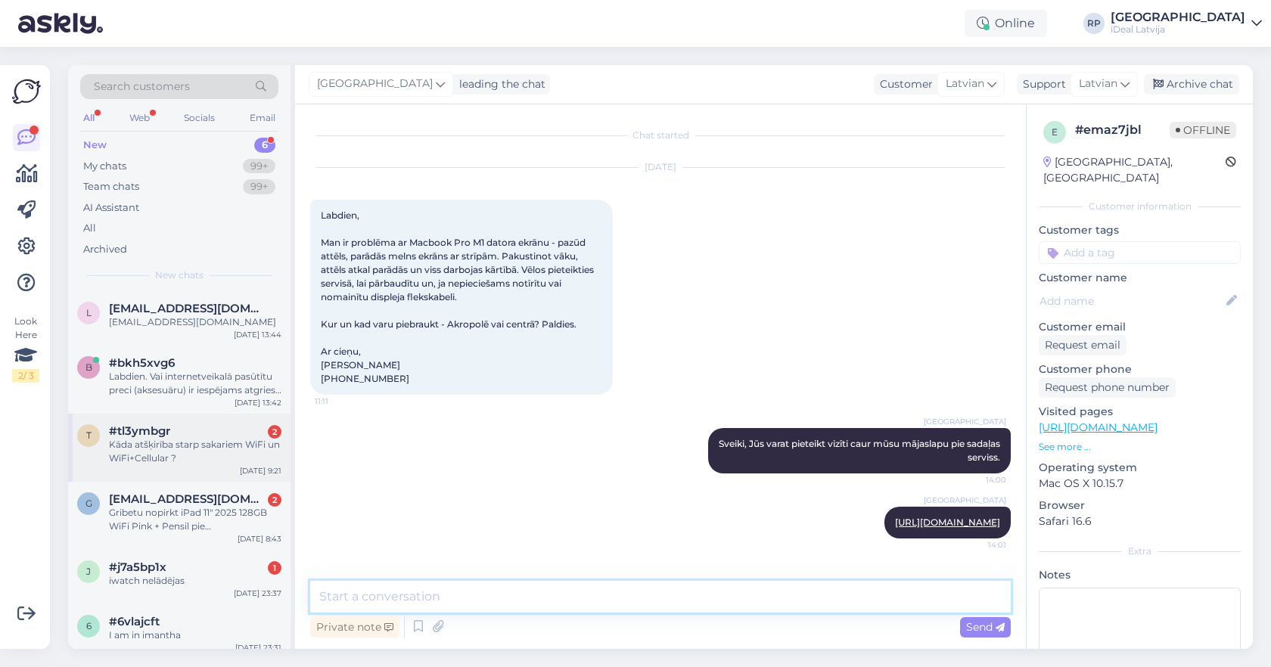  I want to click on span: t, so click(89, 435).